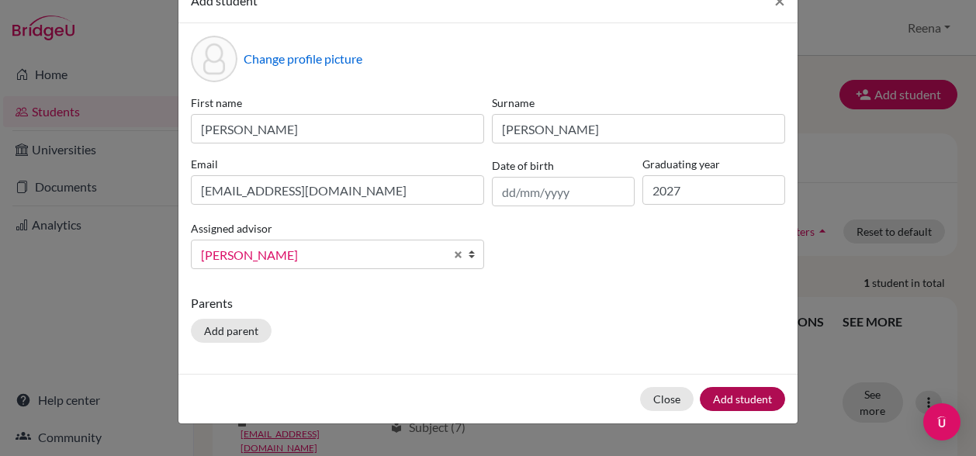 The image size is (976, 456). I want to click on label: Date of birth, so click(523, 165).